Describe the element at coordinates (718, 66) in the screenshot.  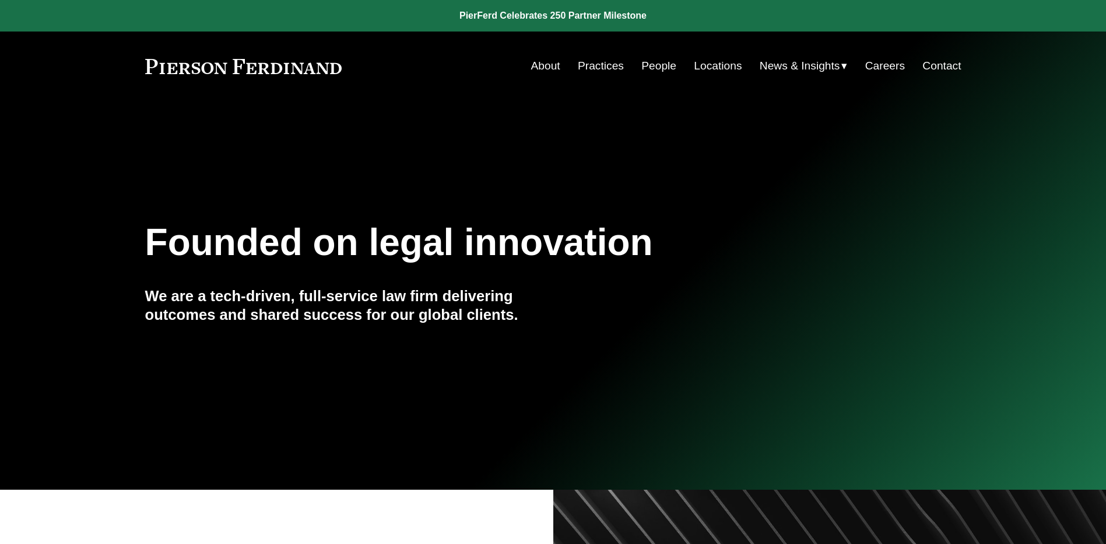
I see `a: Locations` at that location.